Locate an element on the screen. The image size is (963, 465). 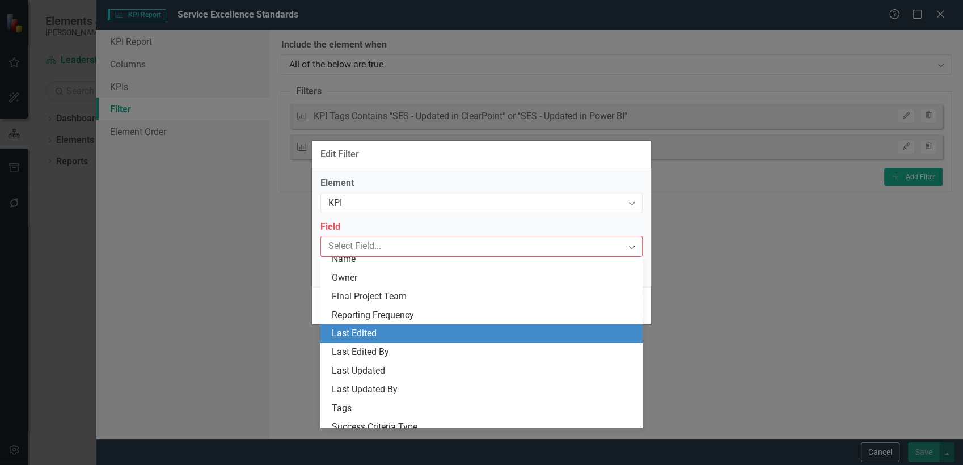
label: Element is located at coordinates (481, 183).